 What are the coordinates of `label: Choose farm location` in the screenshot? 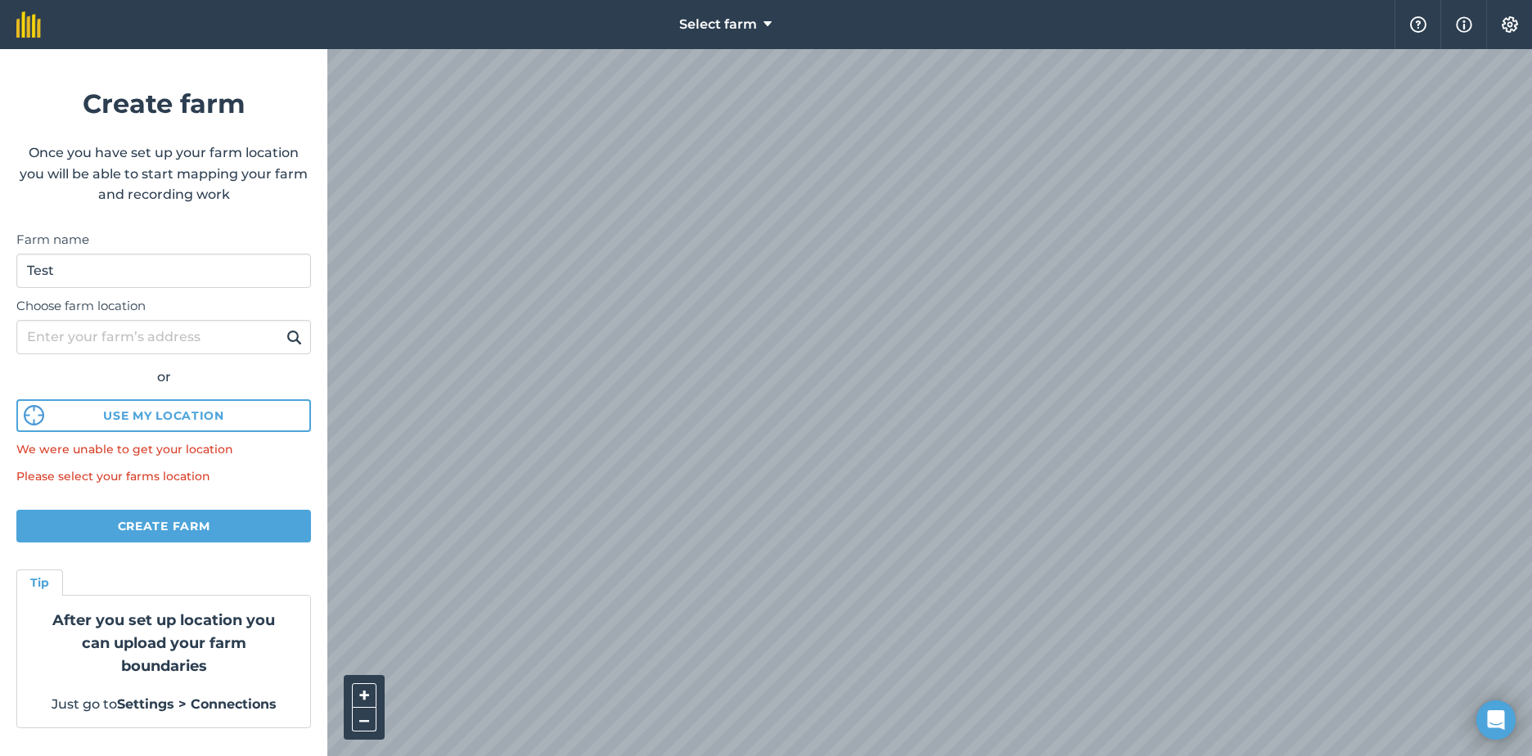 It's located at (164, 306).